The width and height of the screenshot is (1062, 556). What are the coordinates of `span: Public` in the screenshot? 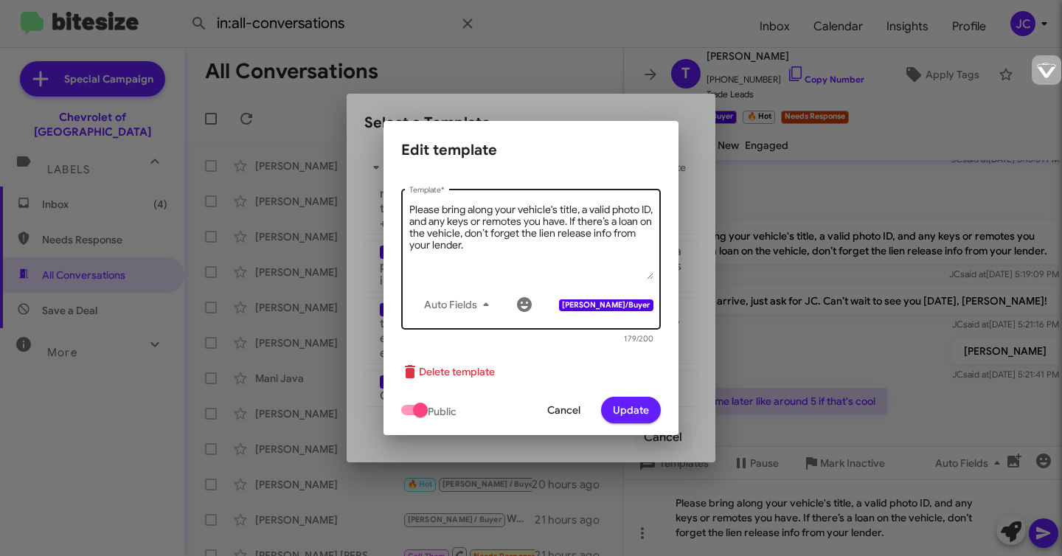 It's located at (429, 410).